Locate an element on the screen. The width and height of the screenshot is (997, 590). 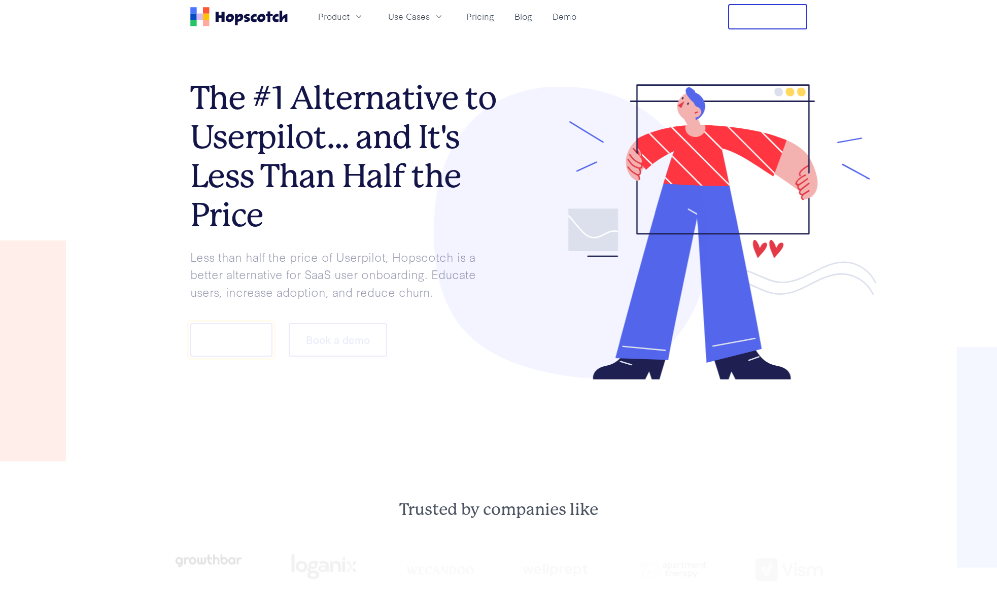
img: png-apartment-therapy-house-studio-apartment-home is located at coordinates (673, 570).